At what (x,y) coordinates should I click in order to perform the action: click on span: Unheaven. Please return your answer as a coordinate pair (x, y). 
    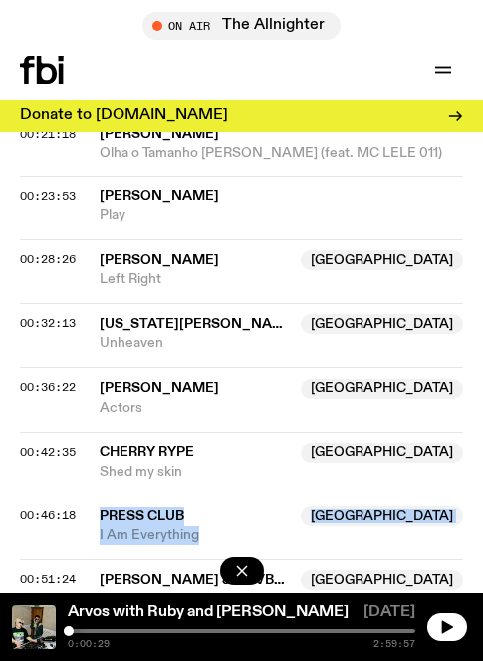
    Looking at the image, I should click on (281, 343).